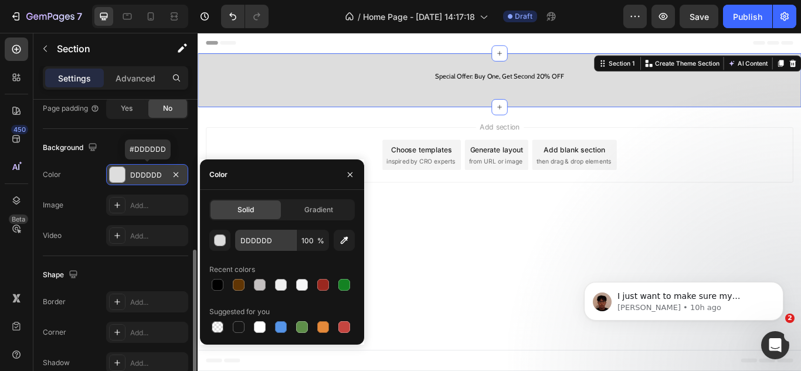  I want to click on div: Publish, so click(747, 16).